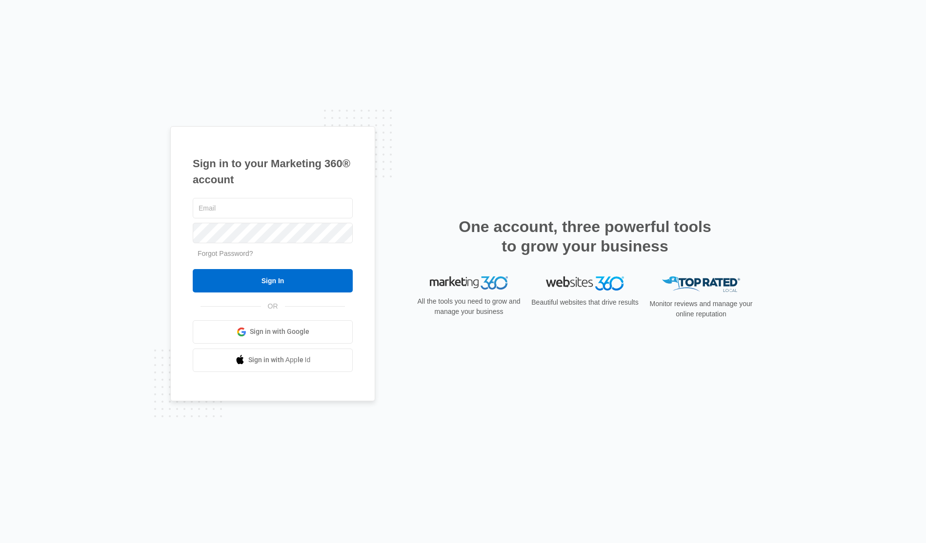 This screenshot has height=543, width=926. Describe the element at coordinates (701, 309) in the screenshot. I see `p: Monitor reviews and manage your online reputation` at that location.